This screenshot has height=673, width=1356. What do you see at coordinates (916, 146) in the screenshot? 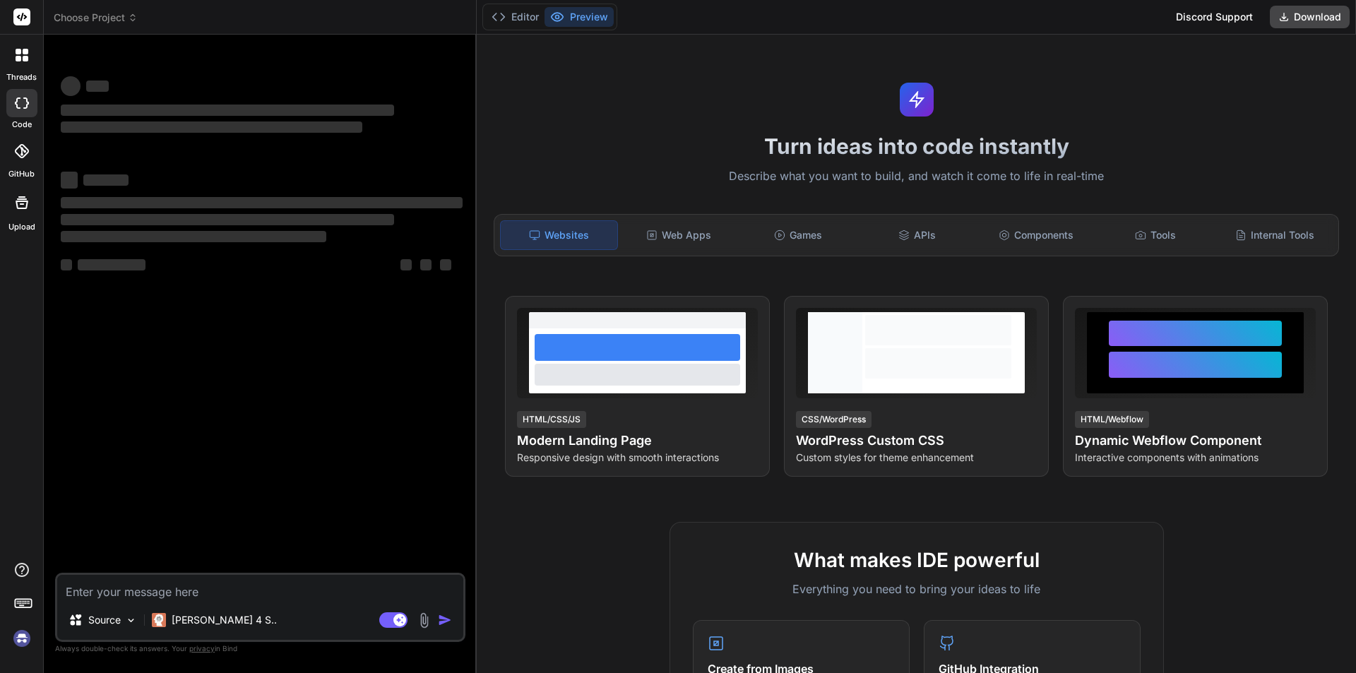
I see `h1: Turn ideas into code instantly` at bounding box center [916, 146].